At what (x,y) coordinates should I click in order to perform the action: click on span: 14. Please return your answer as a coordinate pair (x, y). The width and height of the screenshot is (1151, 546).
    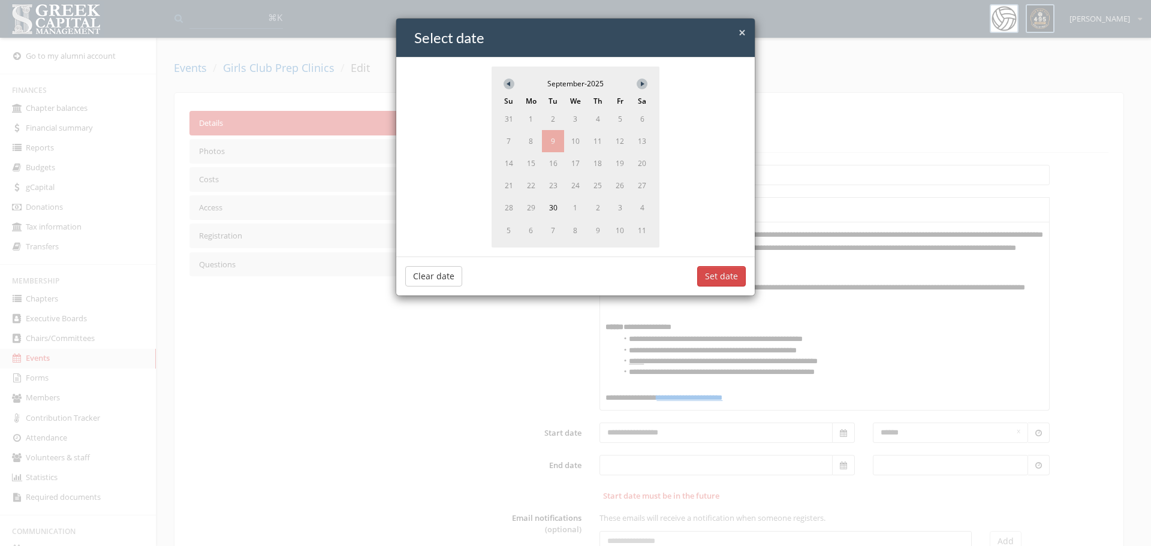
    Looking at the image, I should click on (508, 163).